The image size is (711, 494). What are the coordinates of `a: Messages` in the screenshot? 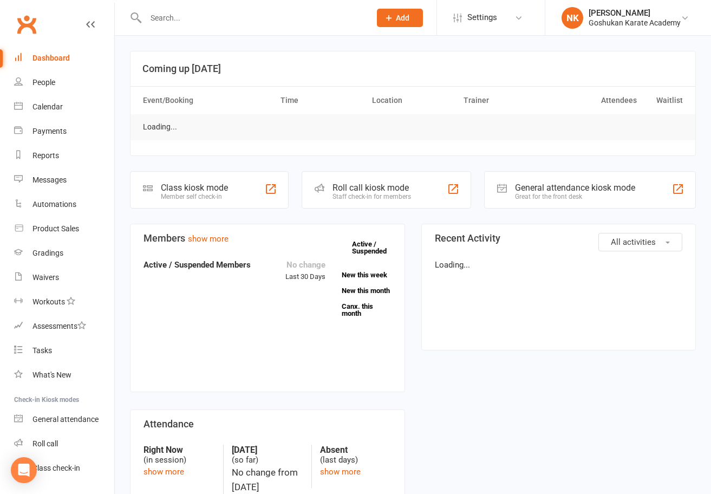 It's located at (64, 180).